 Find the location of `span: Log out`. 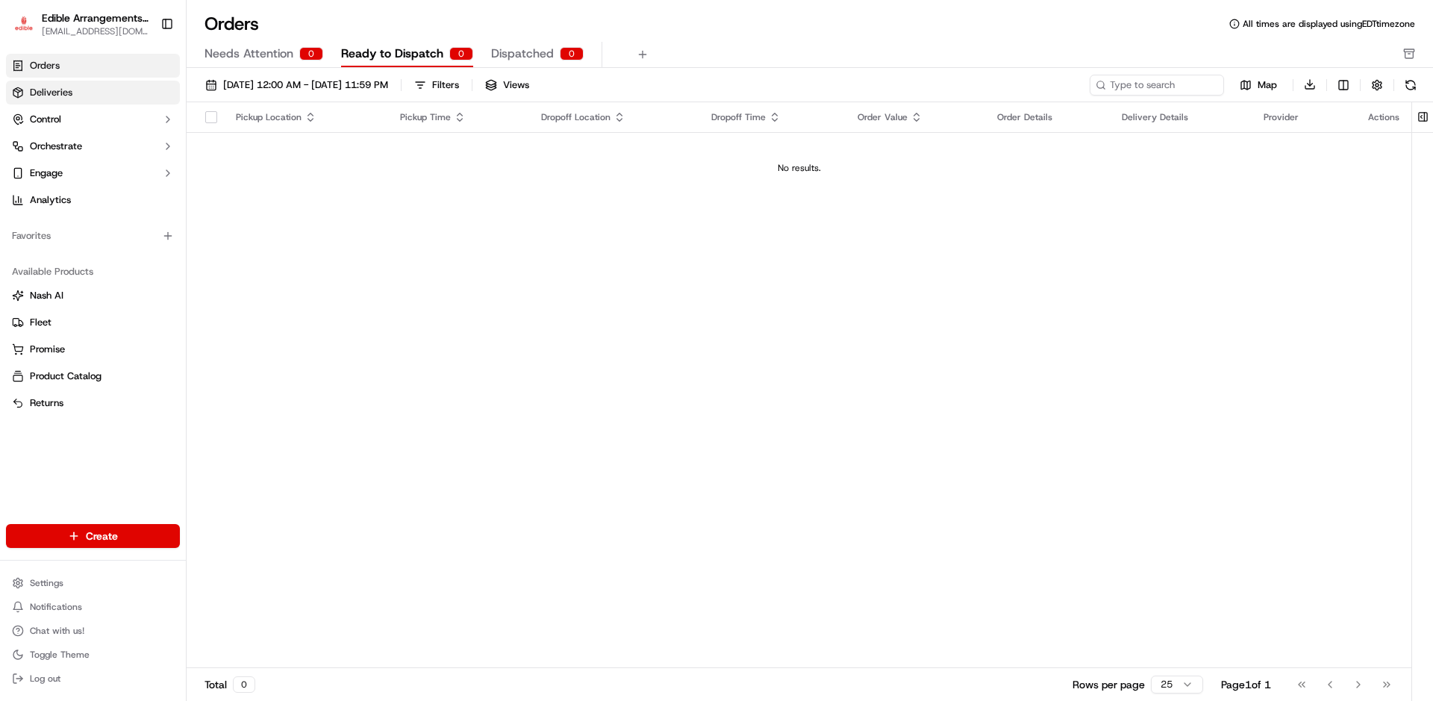

span: Log out is located at coordinates (45, 679).